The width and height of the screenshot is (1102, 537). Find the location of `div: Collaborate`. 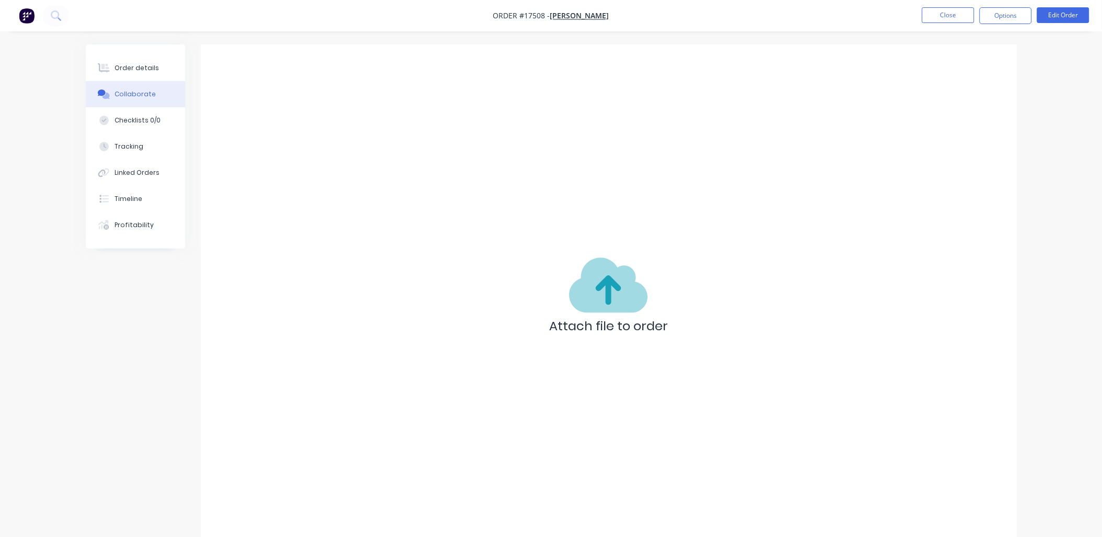

div: Collaborate is located at coordinates (135, 94).